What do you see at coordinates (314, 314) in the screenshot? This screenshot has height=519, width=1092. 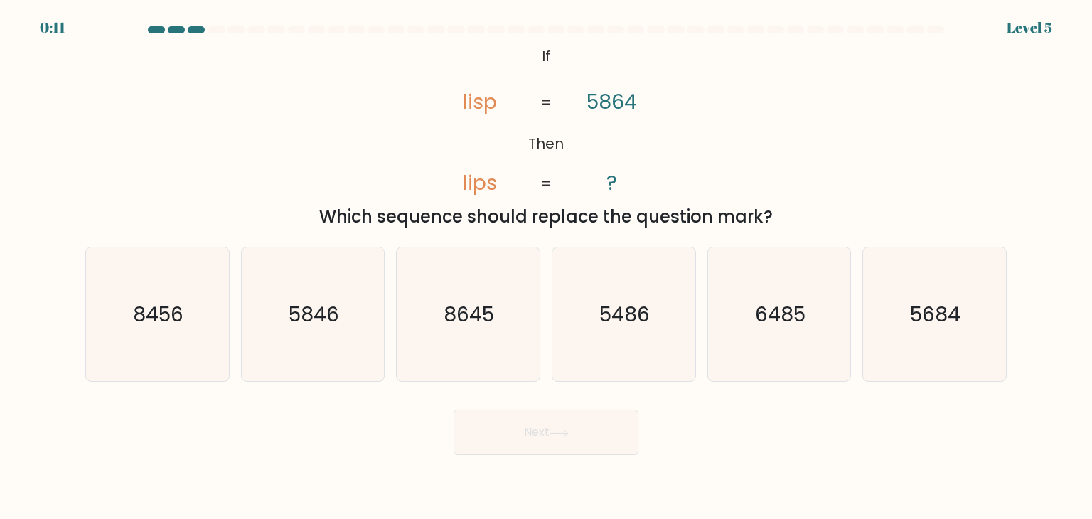 I see `text: 5846` at bounding box center [314, 314].